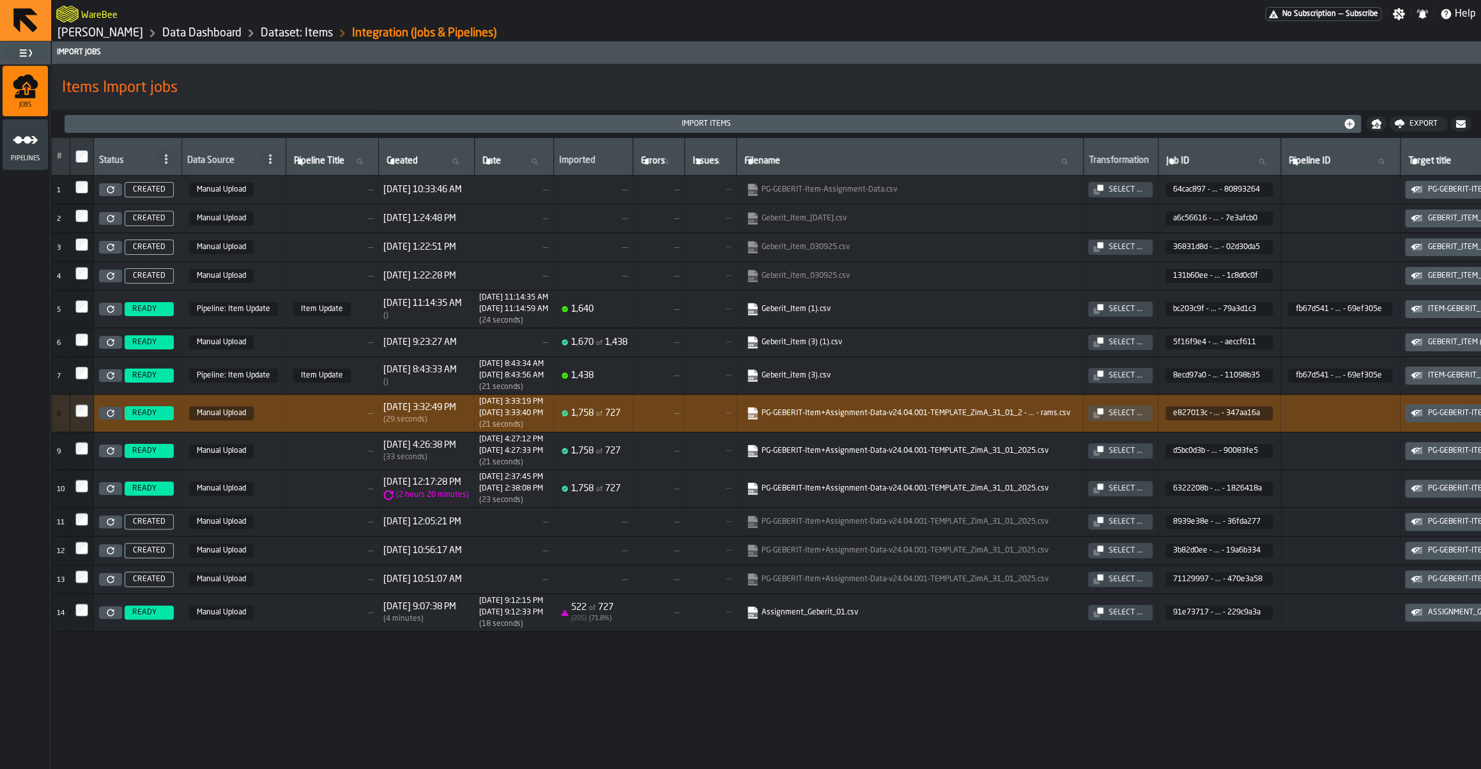 The width and height of the screenshot is (1481, 769). What do you see at coordinates (1219, 522) in the screenshot?
I see `span: 8939e38e-dcd4-4456-933f-1e3636fda277` at bounding box center [1219, 522].